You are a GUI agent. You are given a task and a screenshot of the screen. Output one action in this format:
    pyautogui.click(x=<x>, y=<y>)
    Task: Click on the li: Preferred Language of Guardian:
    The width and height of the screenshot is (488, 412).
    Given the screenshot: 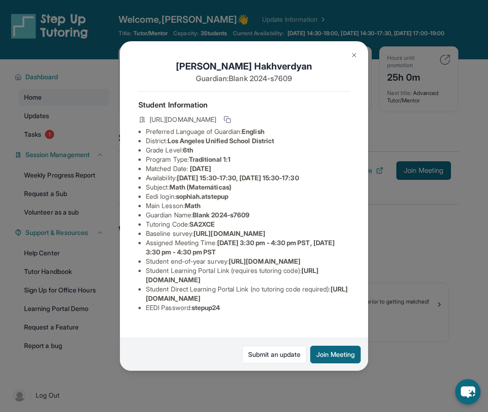 What is the action you would take?
    pyautogui.click(x=248, y=132)
    